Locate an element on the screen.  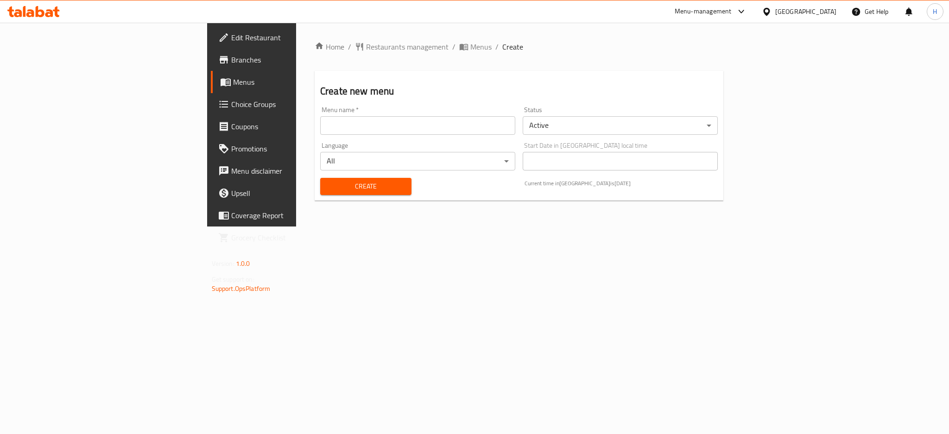
span: Get support on: is located at coordinates (233, 279).